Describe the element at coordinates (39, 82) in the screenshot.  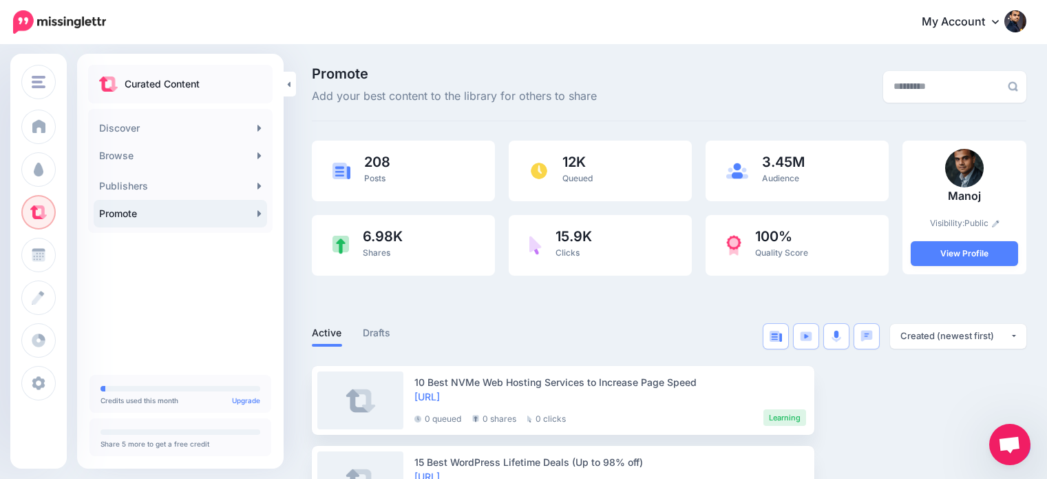
I see `img: menu.png` at that location.